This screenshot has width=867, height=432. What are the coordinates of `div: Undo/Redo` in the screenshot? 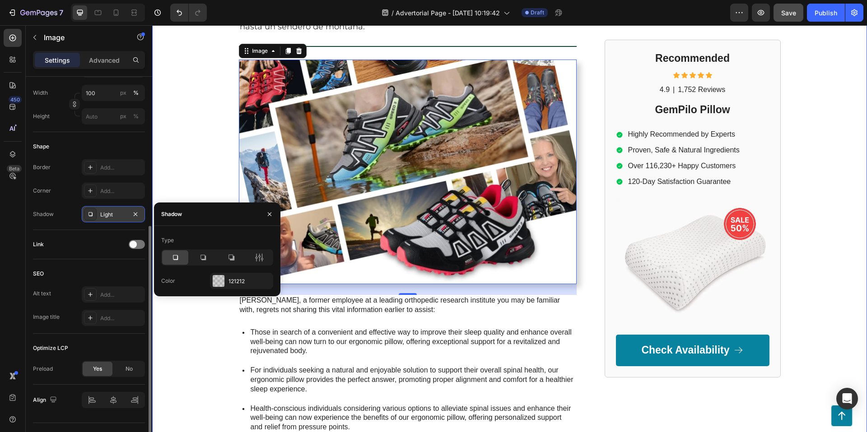 It's located at (188, 13).